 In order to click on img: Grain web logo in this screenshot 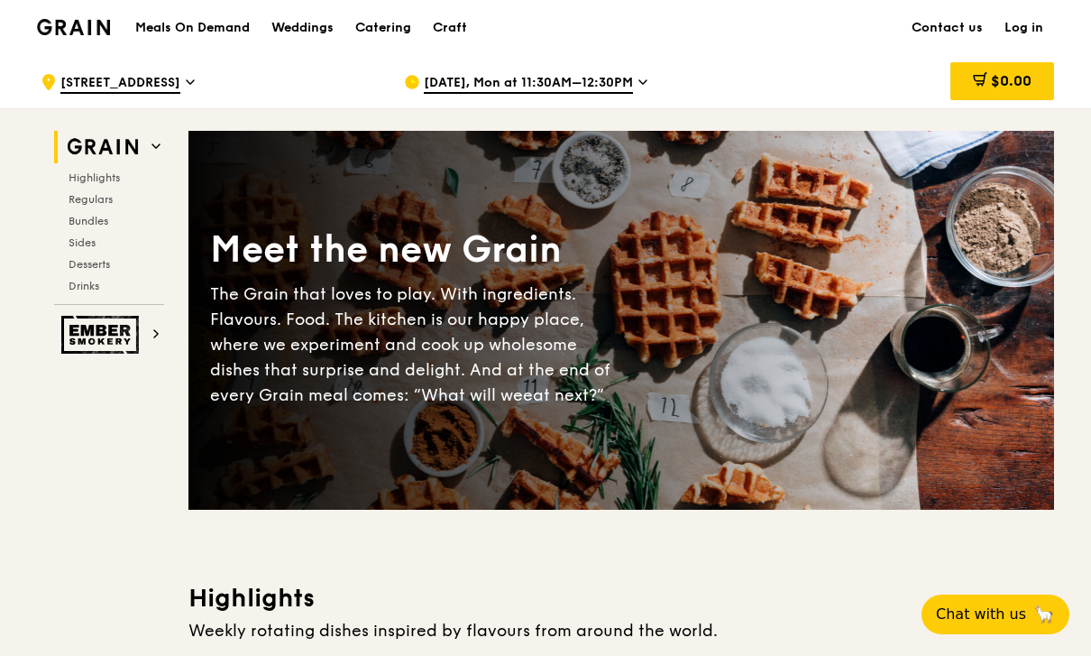, I will do `click(103, 147)`.